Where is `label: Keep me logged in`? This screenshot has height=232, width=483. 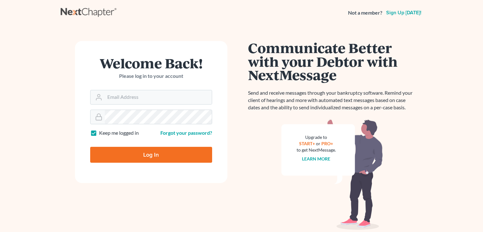
label: Keep me logged in is located at coordinates (119, 133).